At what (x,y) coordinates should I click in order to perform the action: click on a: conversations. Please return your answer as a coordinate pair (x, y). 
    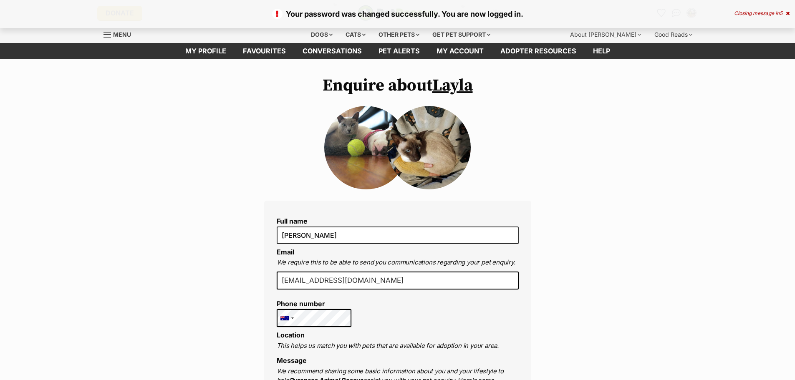
    Looking at the image, I should click on (332, 51).